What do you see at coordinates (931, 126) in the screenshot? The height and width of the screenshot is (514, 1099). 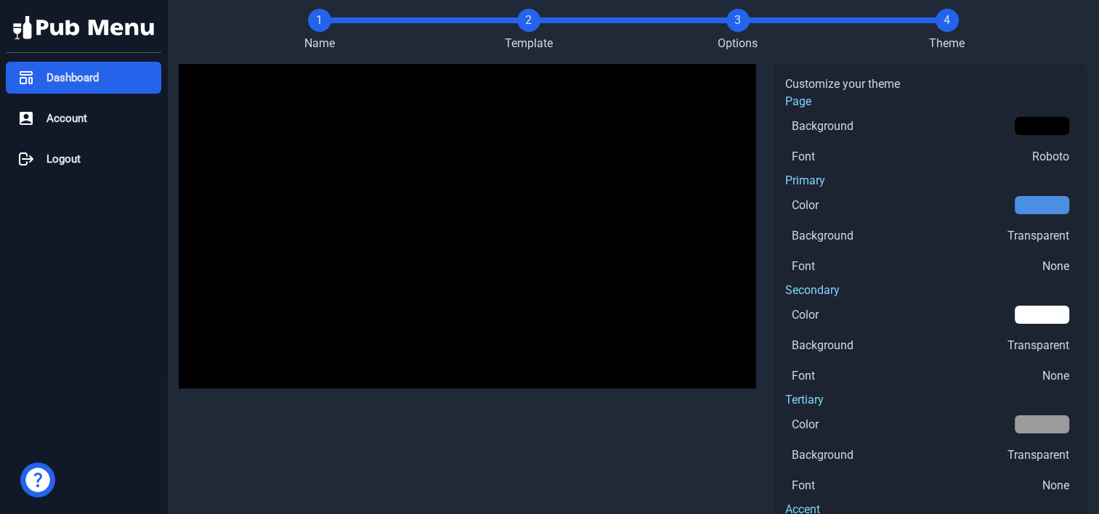 I see `button: Background` at bounding box center [931, 126].